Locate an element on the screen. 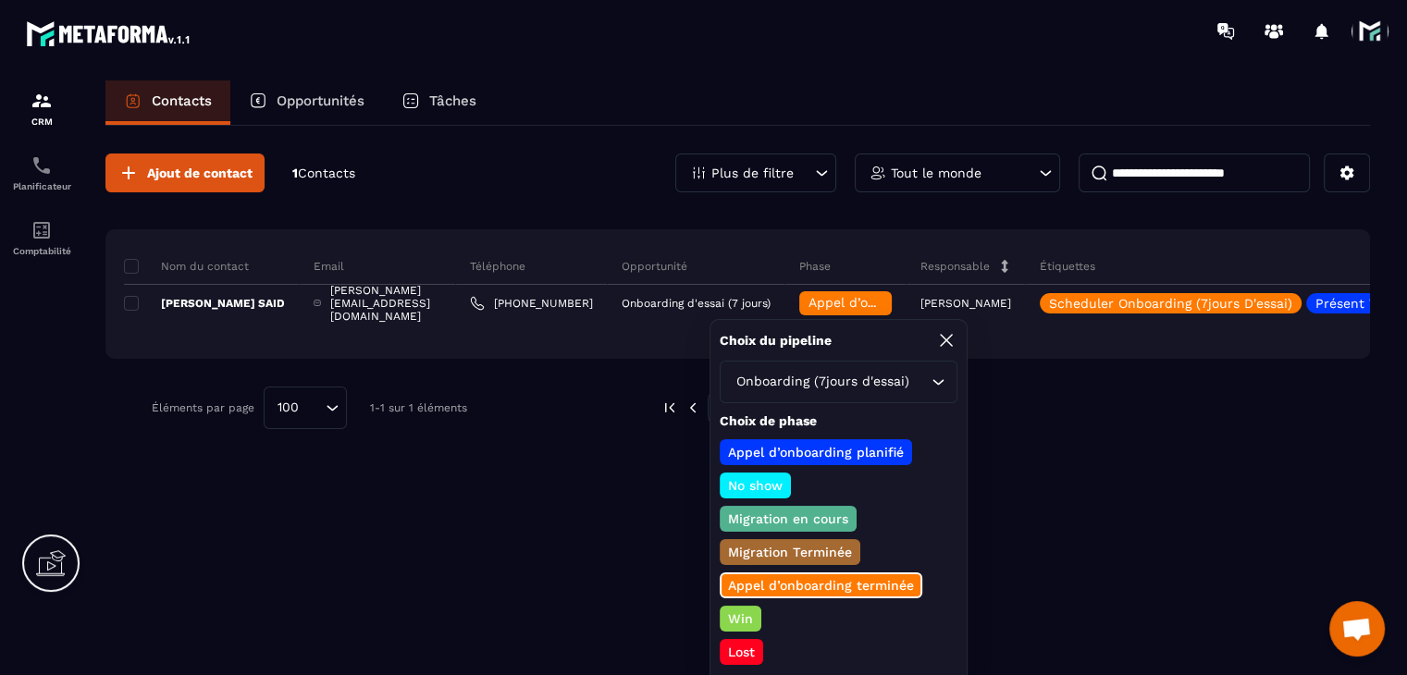  p: Plus de filtre is located at coordinates (752, 173).